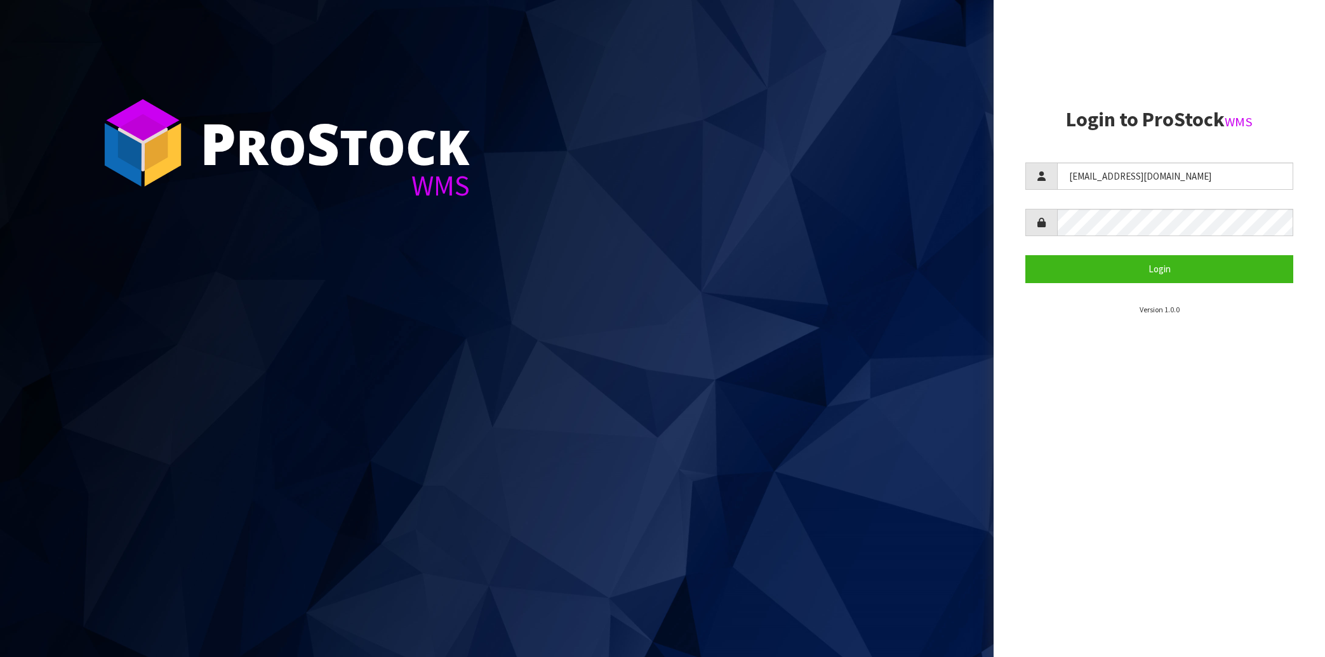 This screenshot has width=1325, height=657. What do you see at coordinates (335, 143) in the screenshot?
I see `div: ro tock` at bounding box center [335, 143].